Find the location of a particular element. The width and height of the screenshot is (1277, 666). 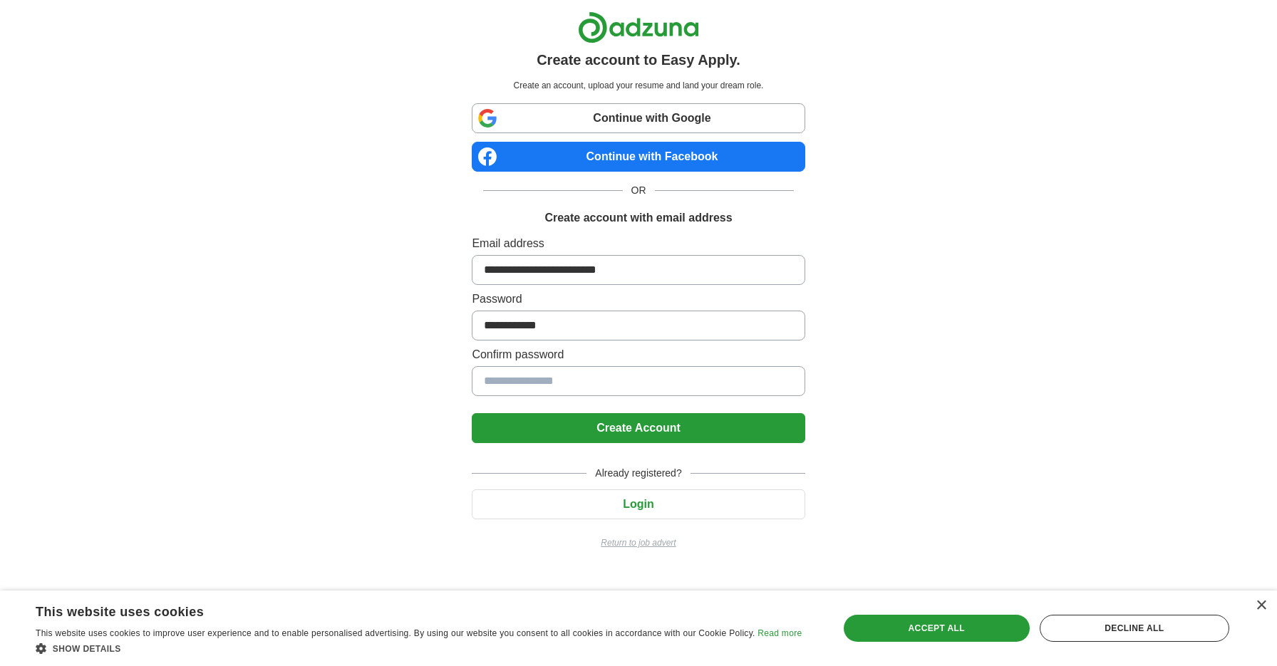

a: Continue with Google is located at coordinates (638, 118).